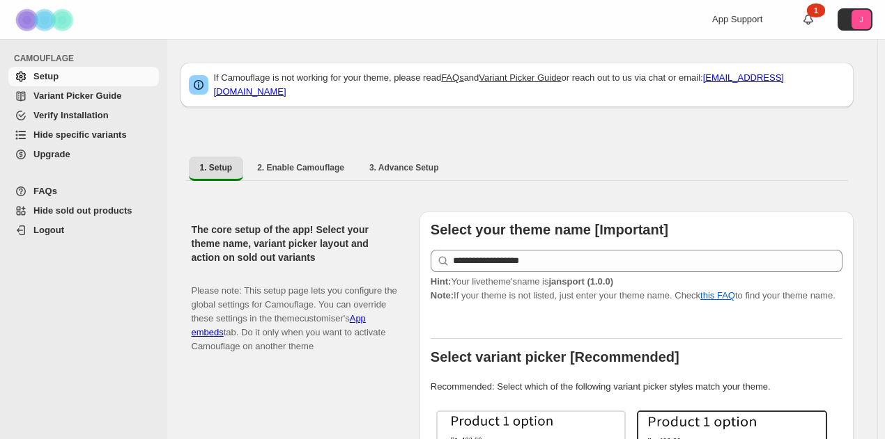 Image resolution: width=885 pixels, height=439 pixels. Describe the element at coordinates (80, 134) in the screenshot. I see `span: Hide specific variants` at that location.